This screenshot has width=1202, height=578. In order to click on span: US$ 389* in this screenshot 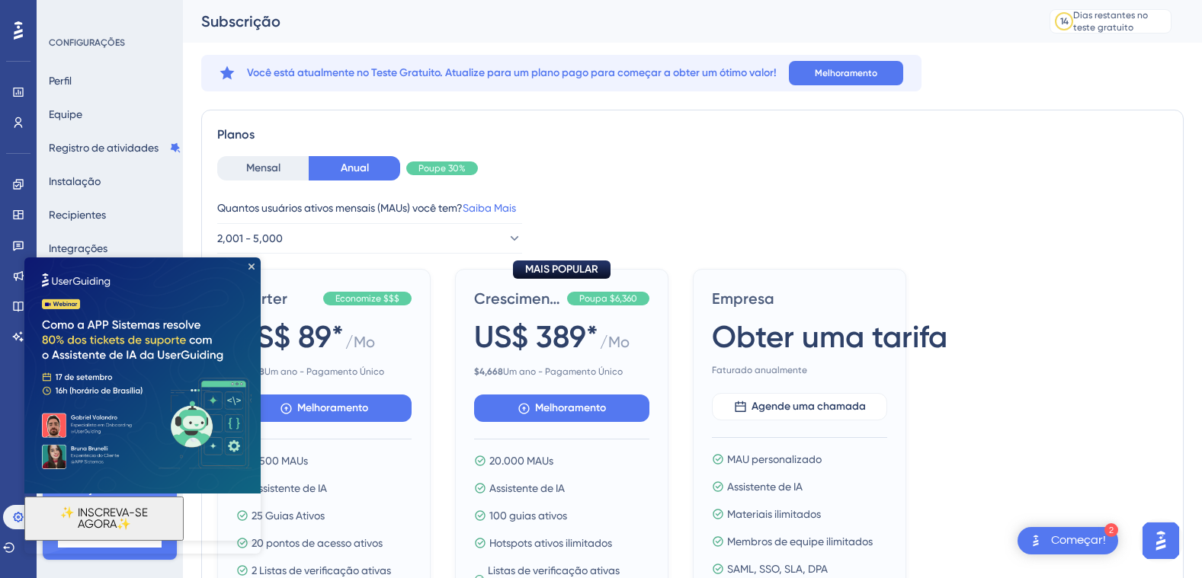, I will do `click(536, 337)`.